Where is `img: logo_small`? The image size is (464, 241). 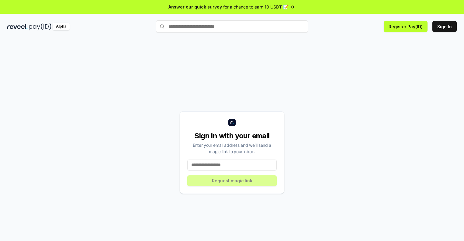 img: logo_small is located at coordinates (232, 122).